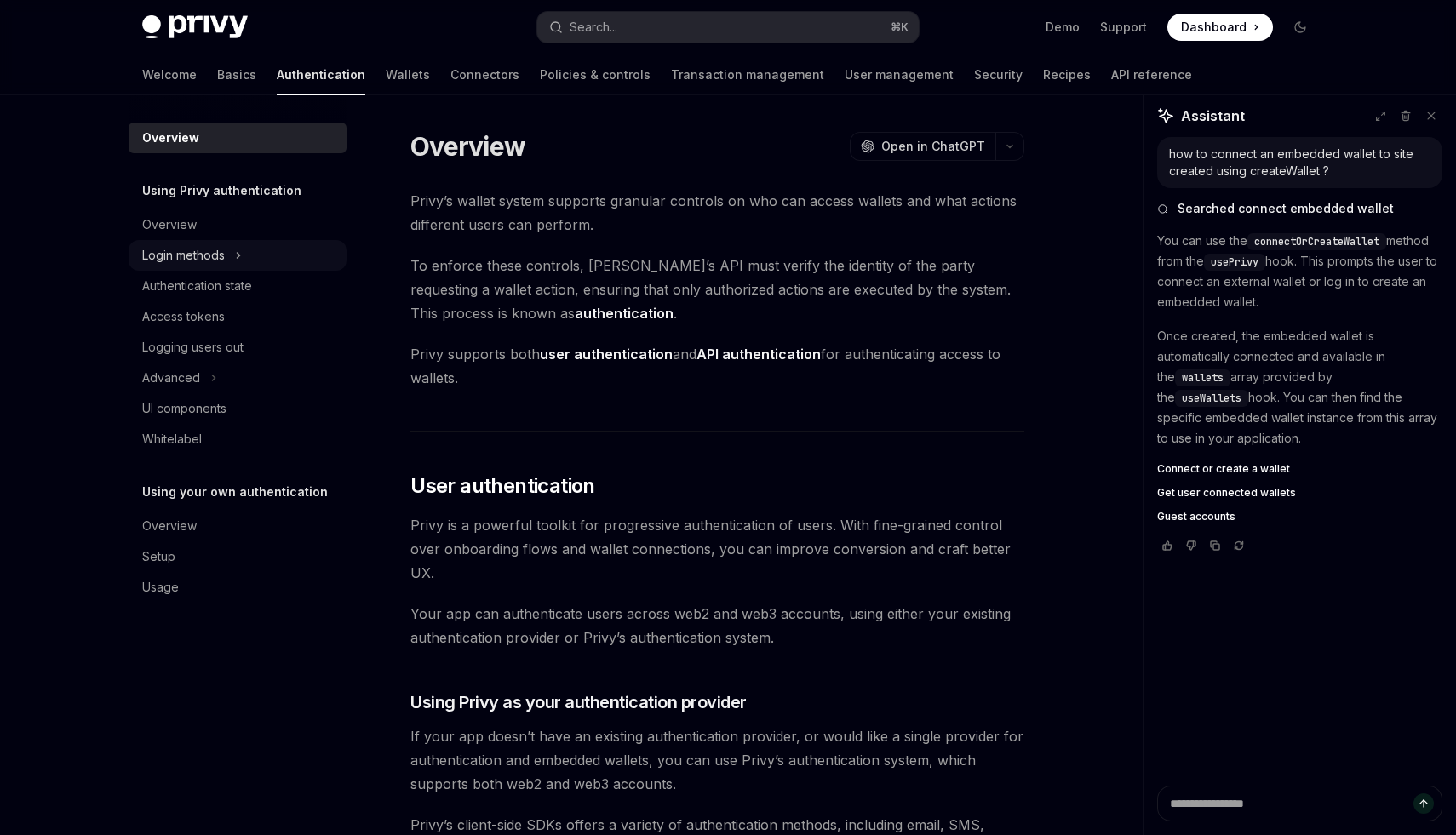 The height and width of the screenshot is (835, 1456). What do you see at coordinates (321, 75) in the screenshot?
I see `a: Authentication` at bounding box center [321, 75].